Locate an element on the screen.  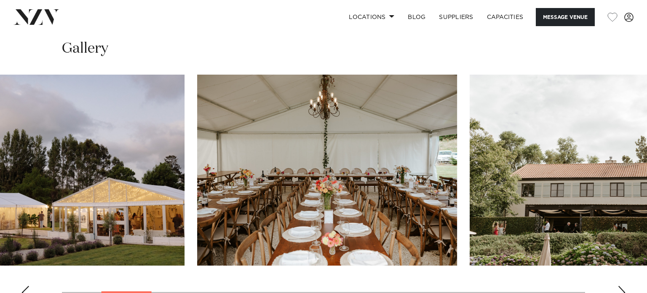
a: SUPPLIERS is located at coordinates (456, 17).